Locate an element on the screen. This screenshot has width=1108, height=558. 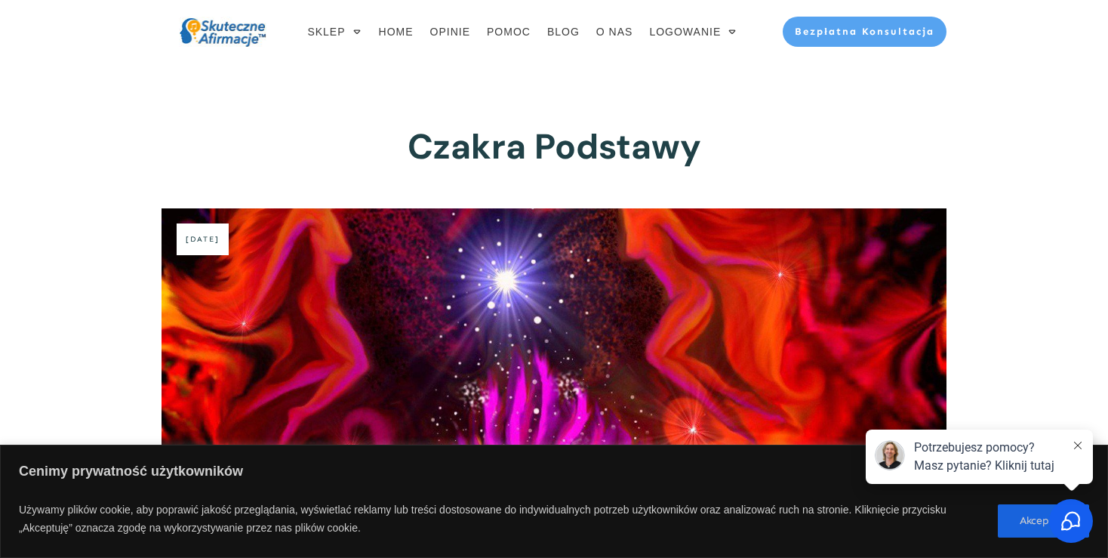
a: Bezpłatna Konsultacja is located at coordinates (864, 32).